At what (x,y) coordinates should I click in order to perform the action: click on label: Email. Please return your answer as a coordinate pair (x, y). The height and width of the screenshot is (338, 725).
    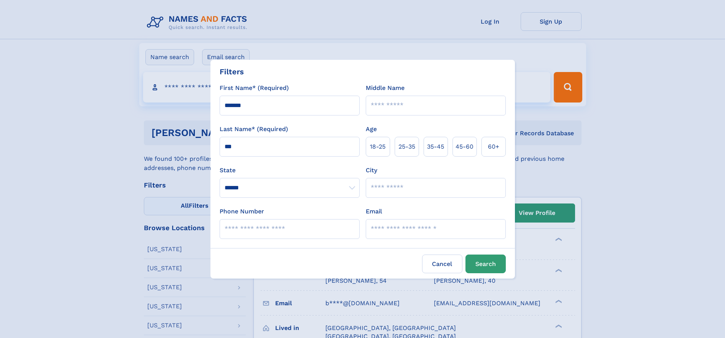
    Looking at the image, I should click on (374, 211).